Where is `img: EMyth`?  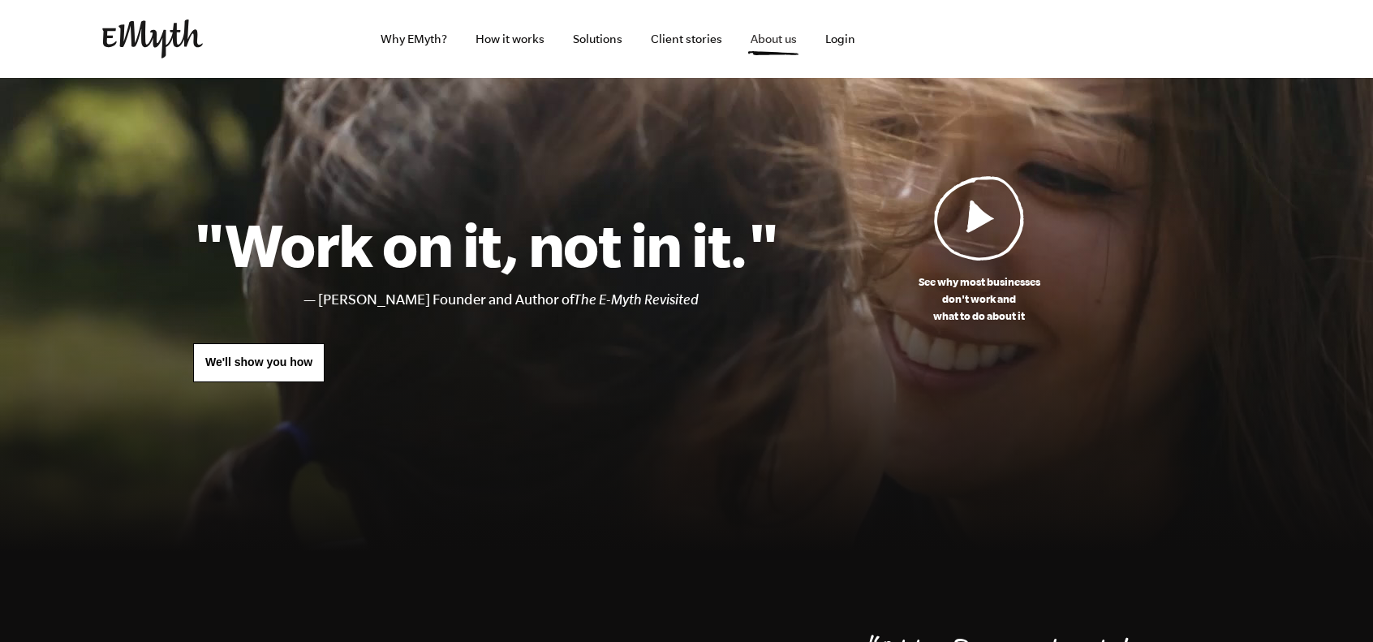 img: EMyth is located at coordinates (153, 39).